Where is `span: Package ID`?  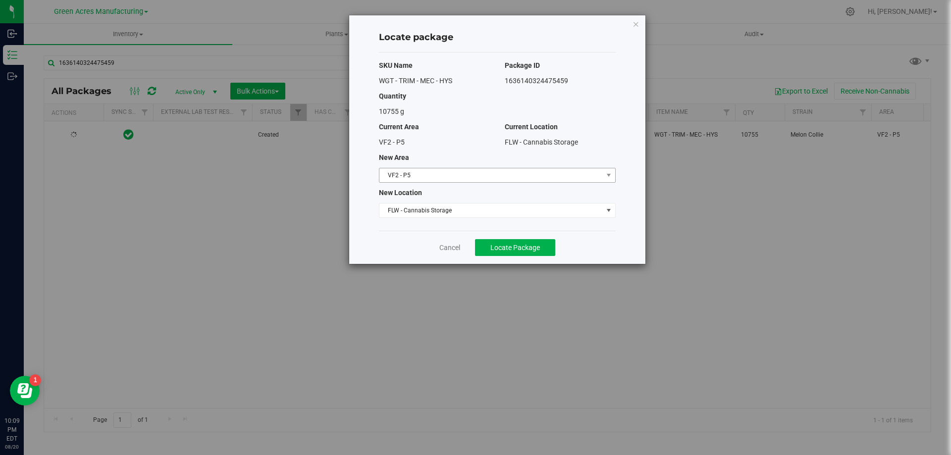
span: Package ID is located at coordinates (522, 65).